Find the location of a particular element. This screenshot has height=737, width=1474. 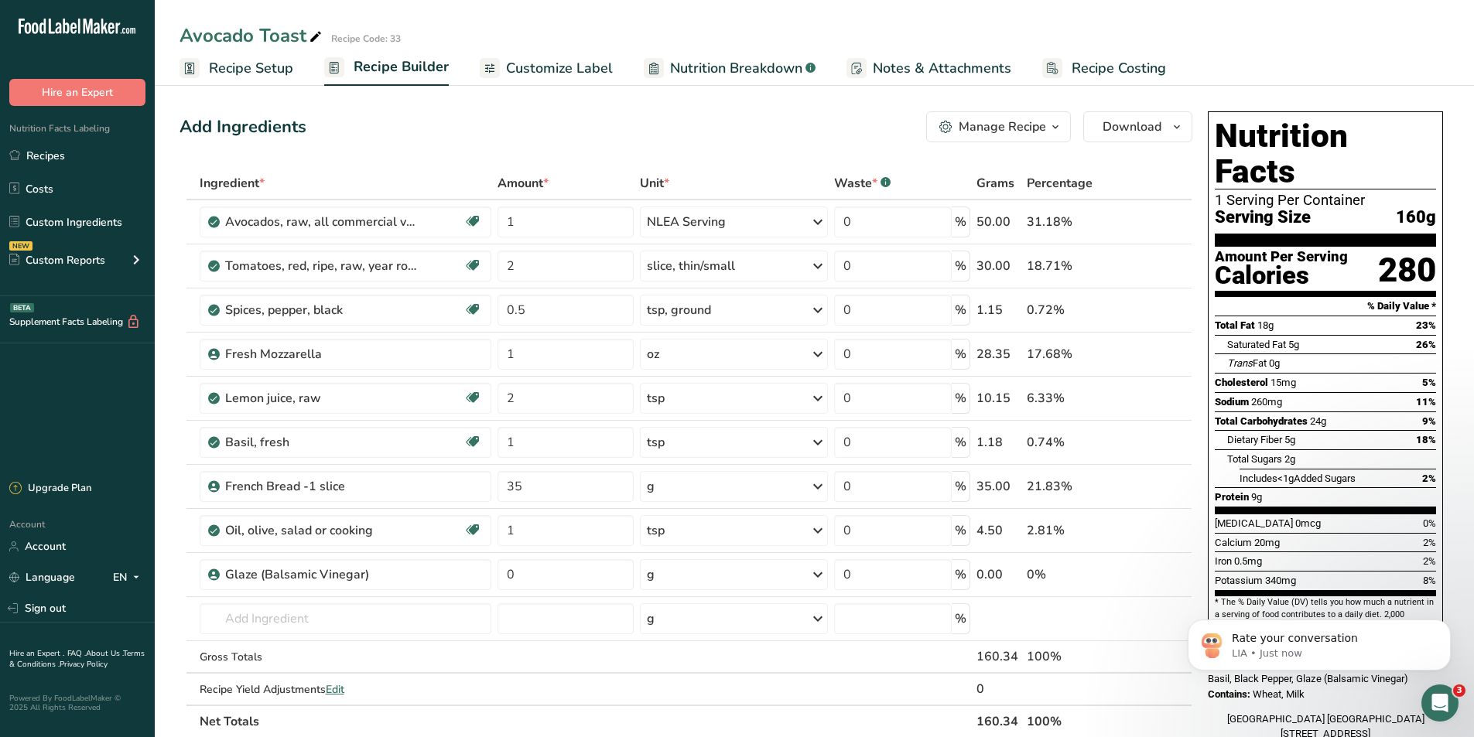

span: Total Fat is located at coordinates (1235, 325).